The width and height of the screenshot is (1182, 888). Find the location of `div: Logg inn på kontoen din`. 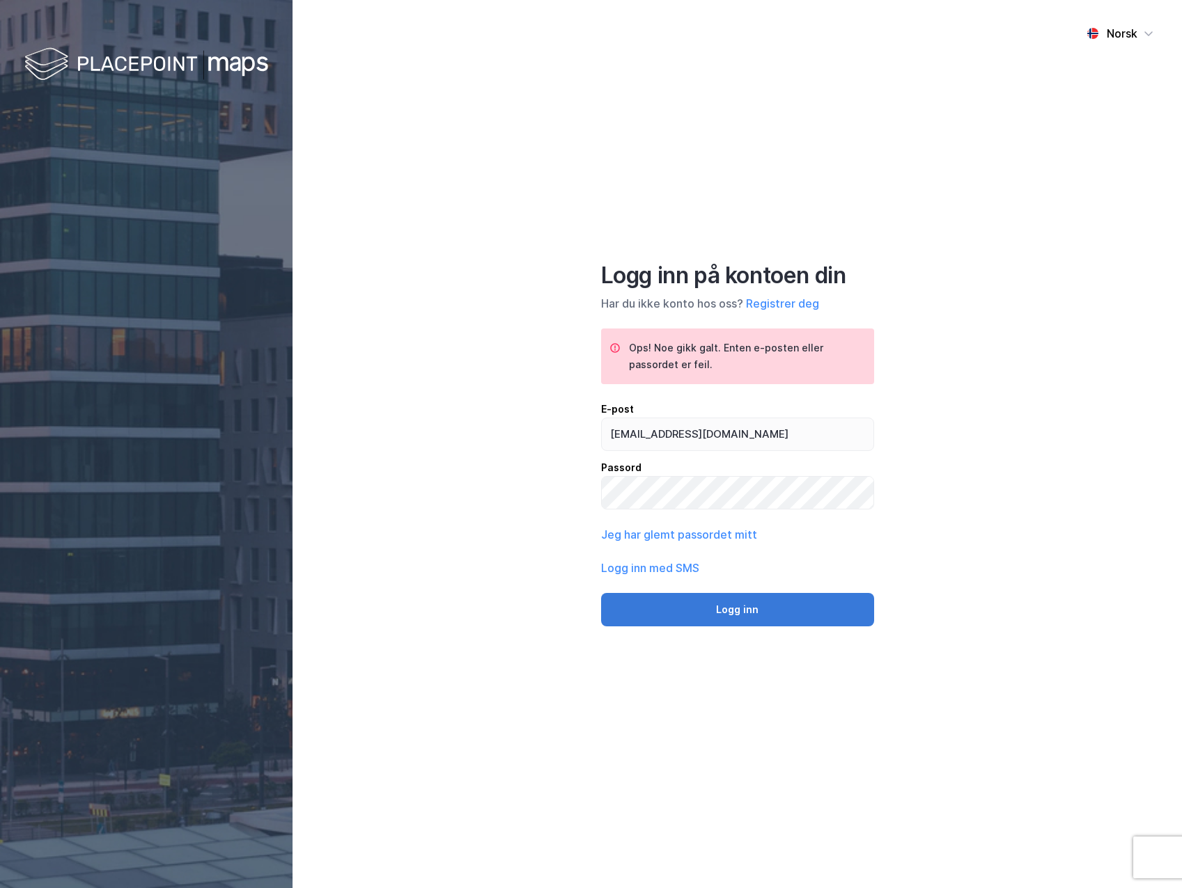

div: Logg inn på kontoen din is located at coordinates (737, 276).